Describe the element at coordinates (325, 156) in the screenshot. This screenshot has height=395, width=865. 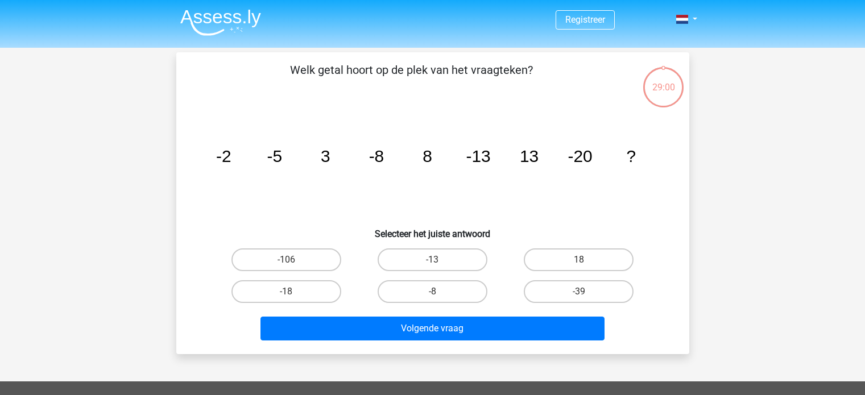
I see `tspan: 3` at that location.